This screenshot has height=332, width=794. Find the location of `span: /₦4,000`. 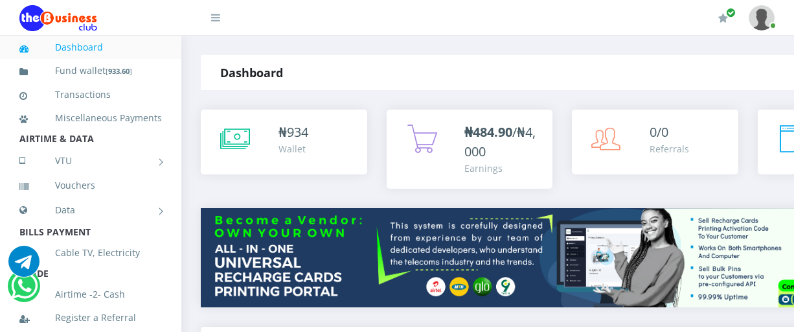

span: /₦4,000 is located at coordinates (500, 141).